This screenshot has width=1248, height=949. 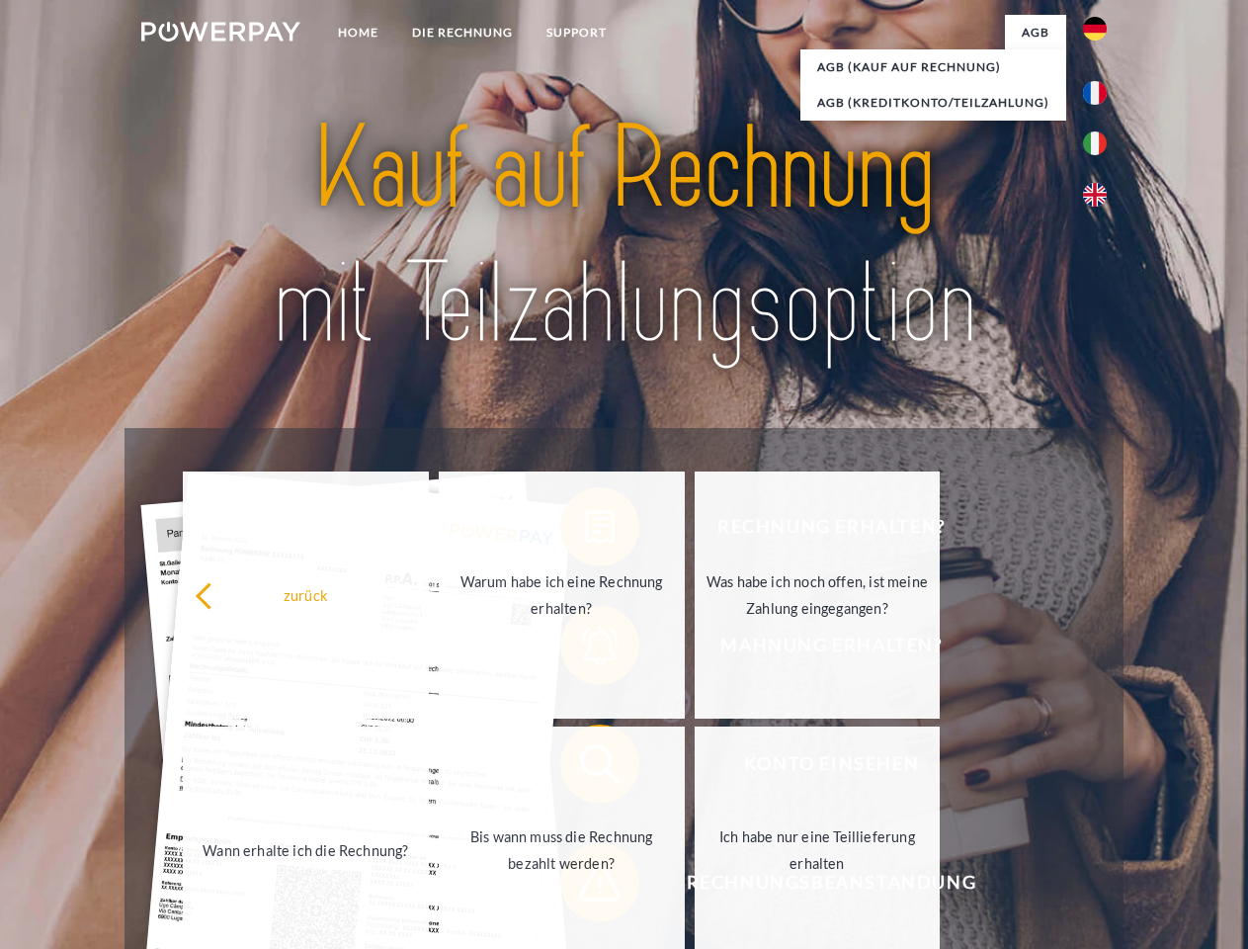 I want to click on a: Home, so click(x=358, y=33).